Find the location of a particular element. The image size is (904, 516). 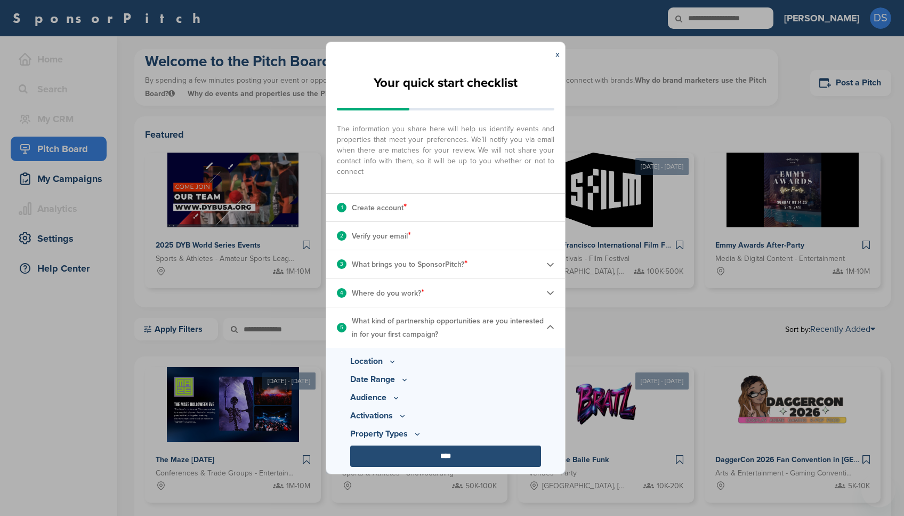

div: 3 is located at coordinates (342, 264).